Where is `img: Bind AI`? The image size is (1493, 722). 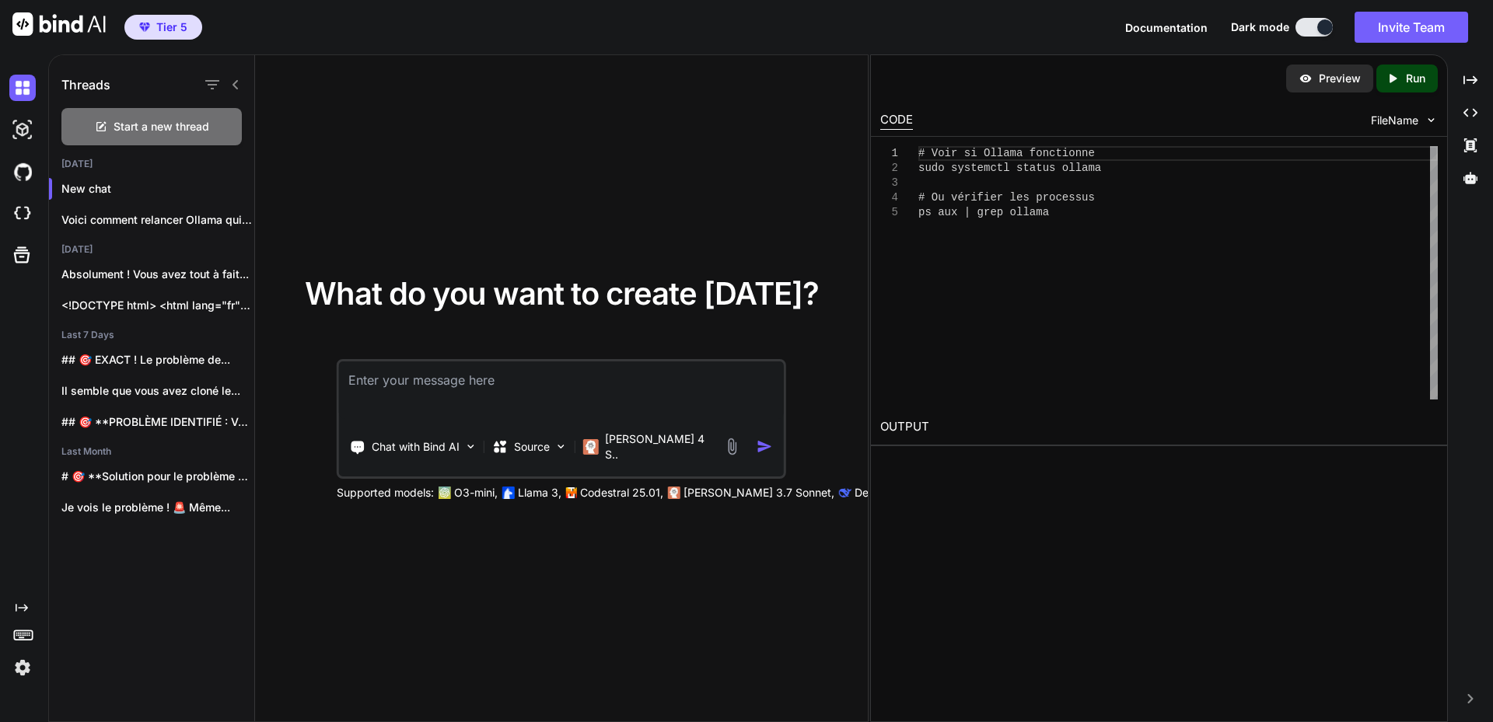 img: Bind AI is located at coordinates (59, 24).